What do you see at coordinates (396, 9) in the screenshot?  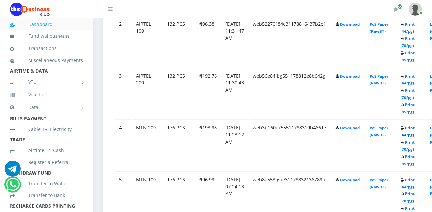 I see `i: Renew/Upgrade Subscription` at bounding box center [396, 9].